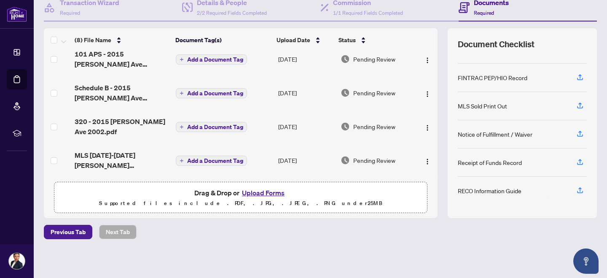  I want to click on div: FINTRAC PEP/HIO Record, so click(492, 78).